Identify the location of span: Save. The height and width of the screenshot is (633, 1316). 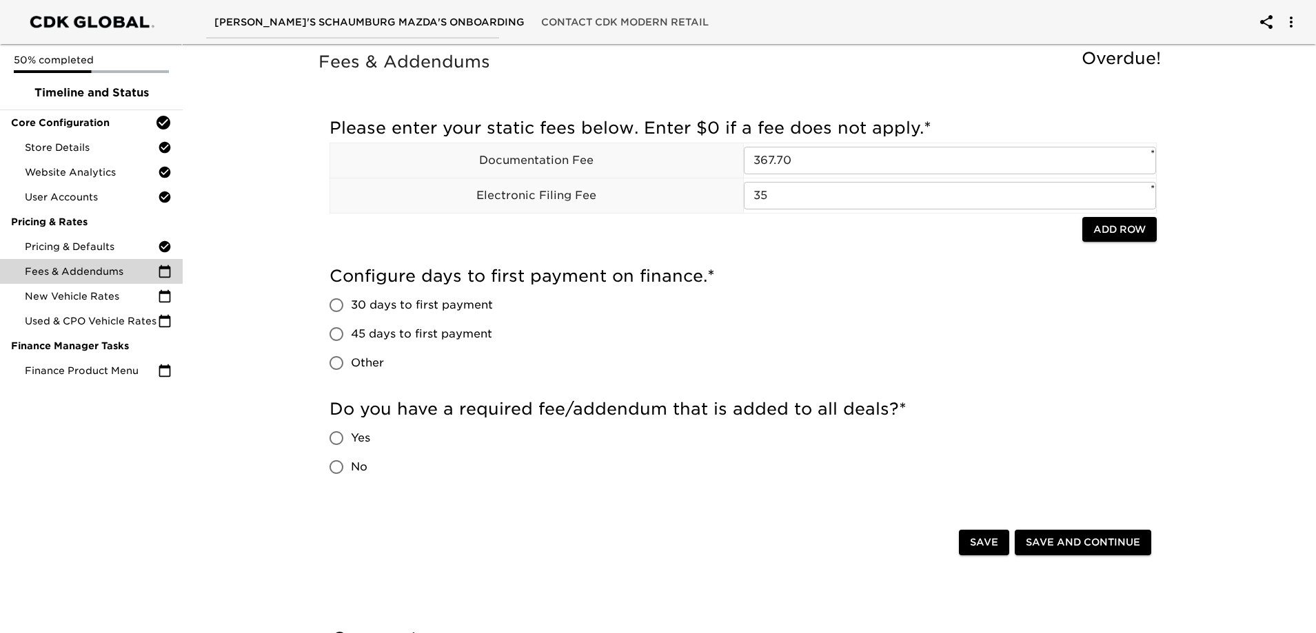
(983, 542).